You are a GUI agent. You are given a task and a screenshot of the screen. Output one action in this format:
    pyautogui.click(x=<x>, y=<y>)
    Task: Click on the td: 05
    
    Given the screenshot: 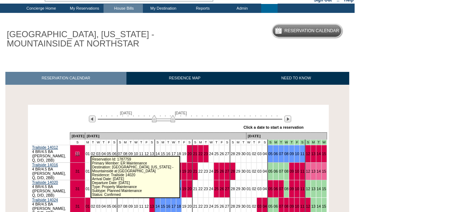 What is the action you would take?
    pyautogui.click(x=109, y=154)
    